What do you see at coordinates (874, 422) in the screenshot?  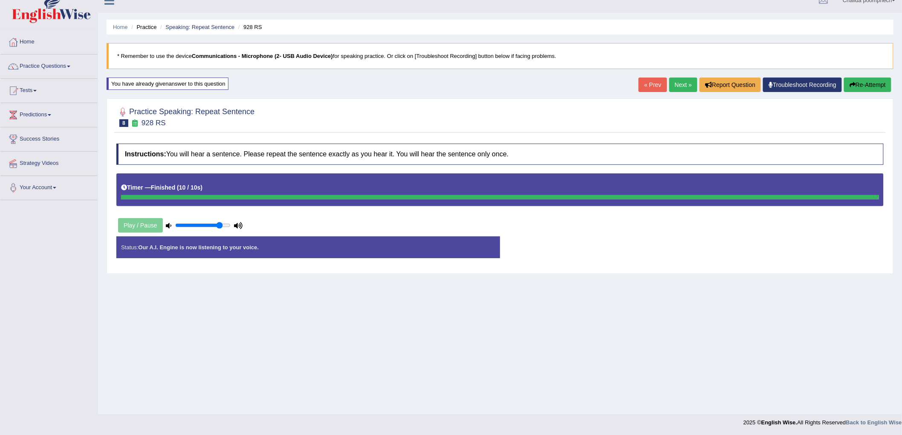 I see `a: Back to English Wise` at bounding box center [874, 422].